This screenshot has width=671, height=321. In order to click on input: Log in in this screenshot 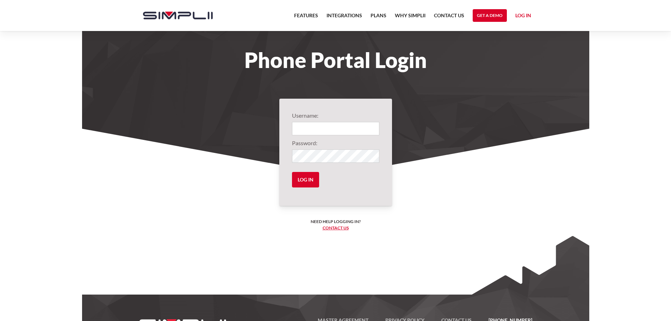, I will do `click(305, 180)`.